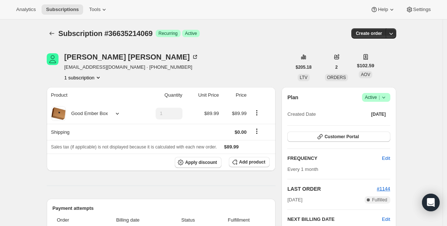  I want to click on span: Created Date, so click(301, 114).